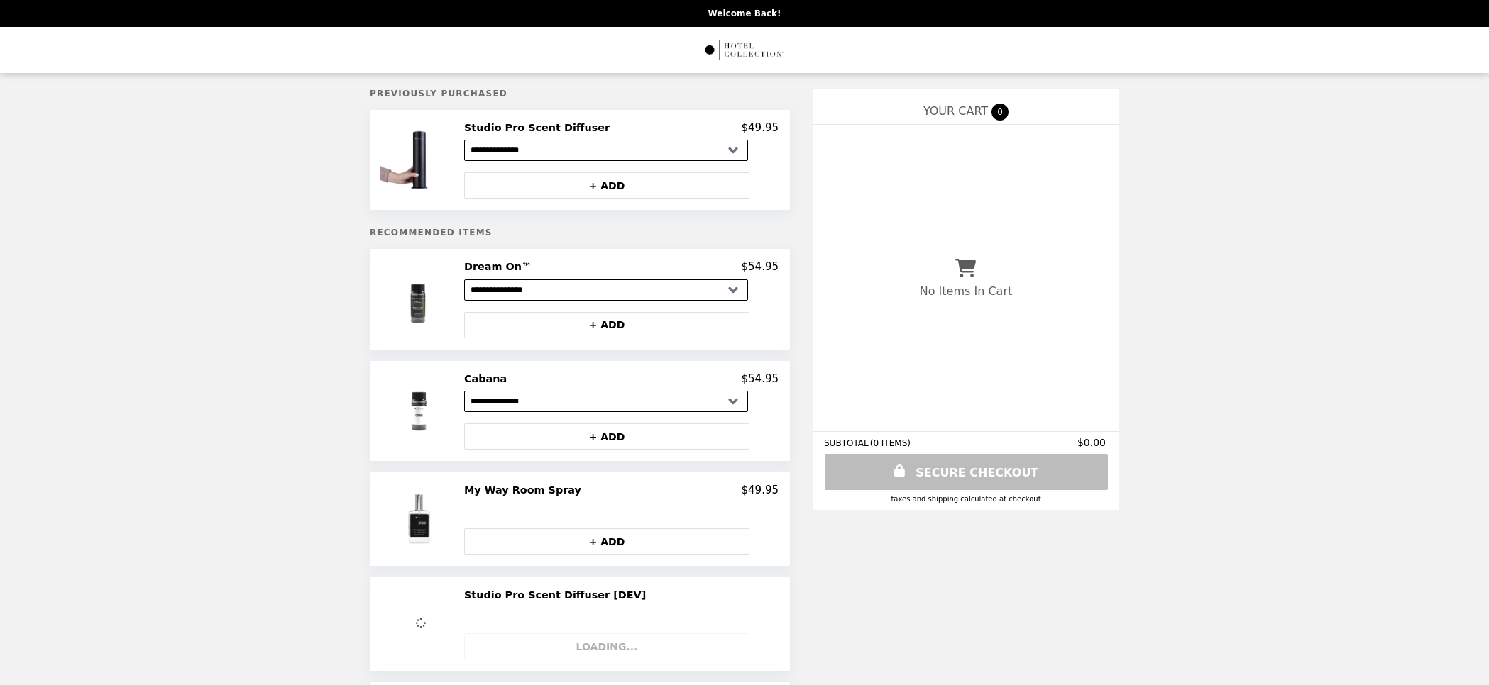 The height and width of the screenshot is (685, 1489). What do you see at coordinates (580, 233) in the screenshot?
I see `h5: Recommended Items` at bounding box center [580, 233].